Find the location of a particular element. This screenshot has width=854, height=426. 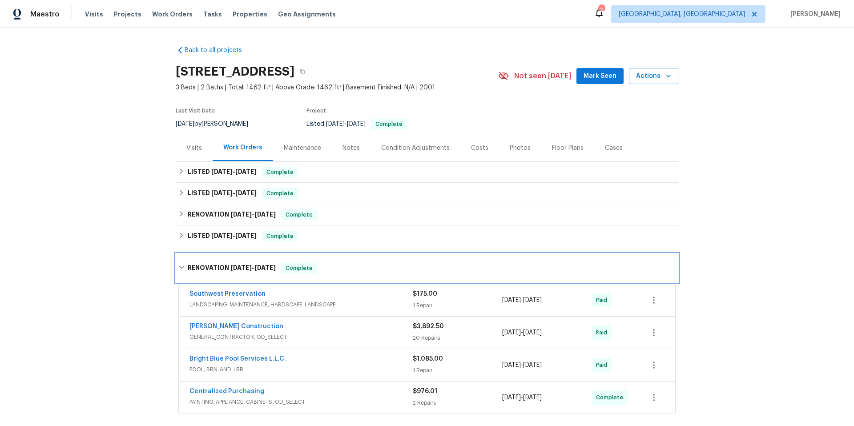

div: Visits is located at coordinates (194, 148).